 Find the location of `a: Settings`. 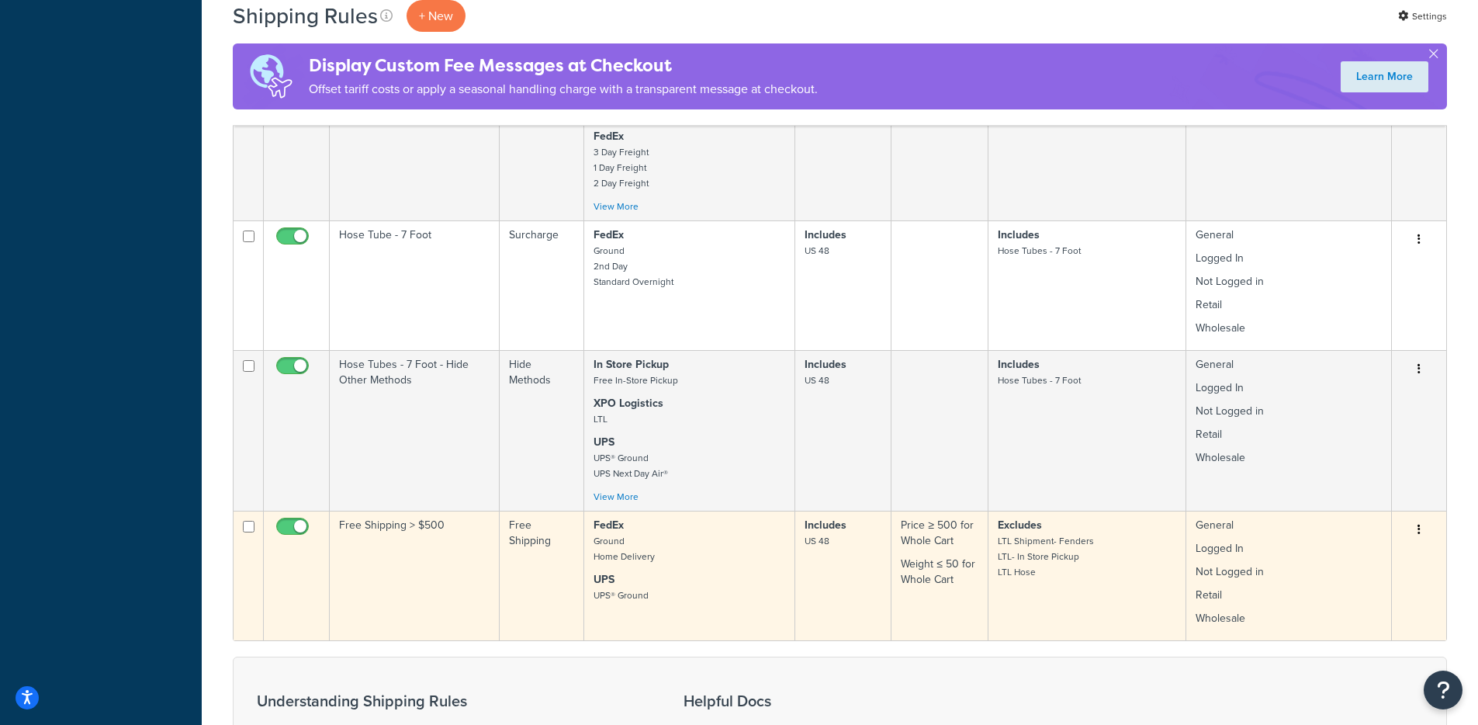

a: Settings is located at coordinates (1422, 16).